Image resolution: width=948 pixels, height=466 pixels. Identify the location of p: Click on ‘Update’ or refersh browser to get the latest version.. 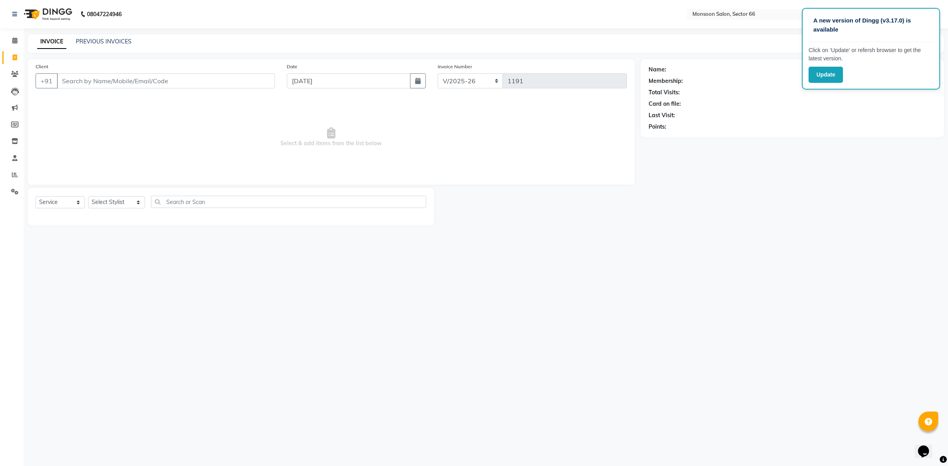
(871, 54).